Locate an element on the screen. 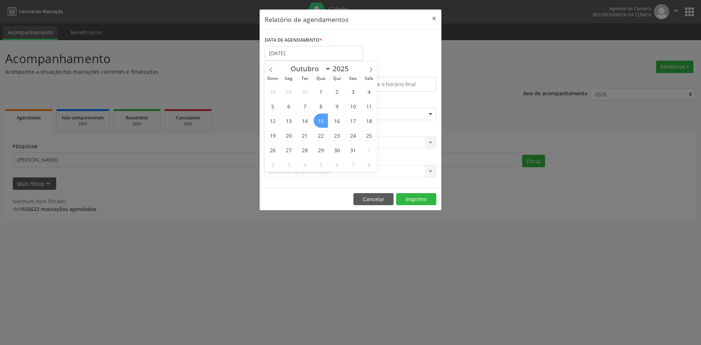 The image size is (701, 345). span: Outubro 19, 2025 is located at coordinates (273, 135).